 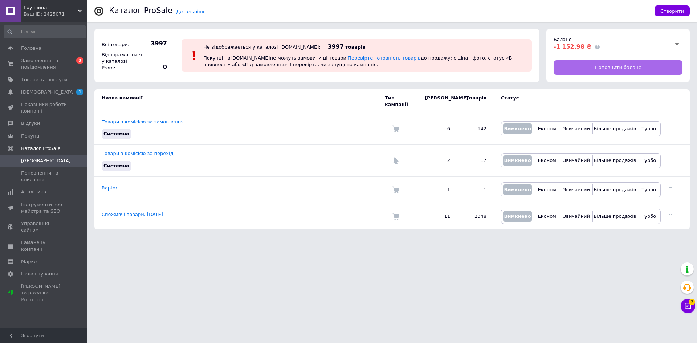 I want to click on span: Показники роботи компанії, so click(x=44, y=108).